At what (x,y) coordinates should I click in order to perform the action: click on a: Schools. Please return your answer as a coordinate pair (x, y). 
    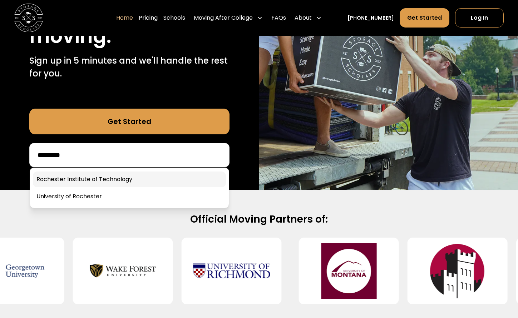
    Looking at the image, I should click on (174, 18).